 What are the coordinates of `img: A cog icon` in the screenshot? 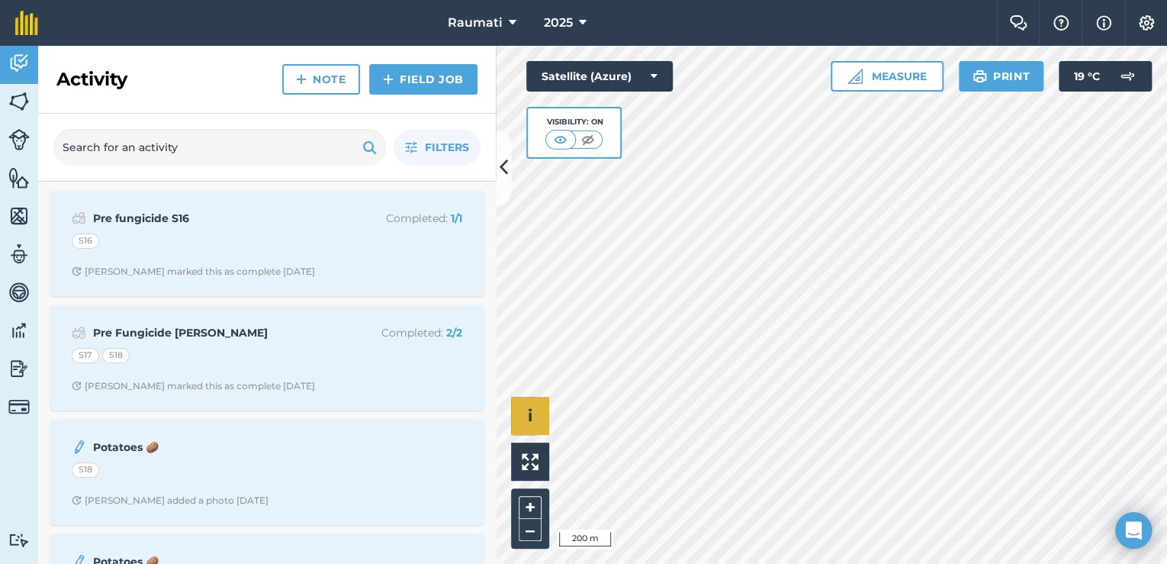 It's located at (1146, 23).